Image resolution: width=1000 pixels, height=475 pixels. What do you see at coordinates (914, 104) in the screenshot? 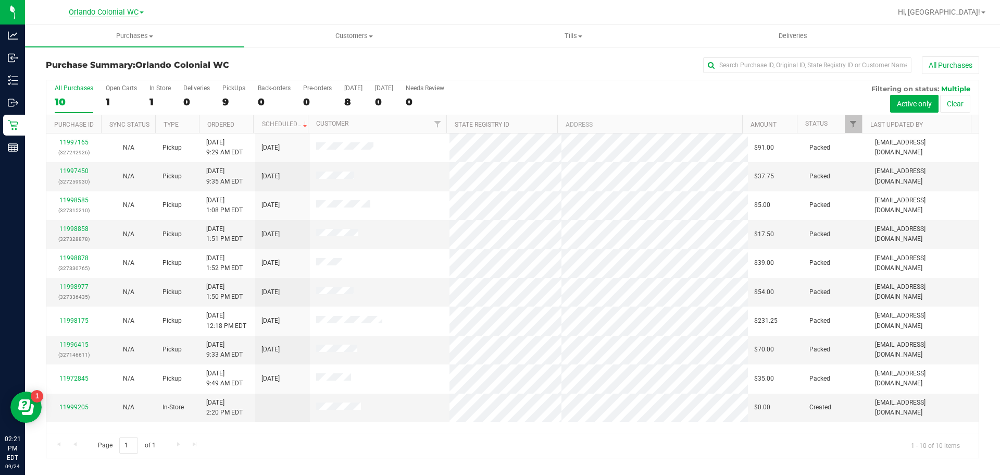
I see `button: Active only` at bounding box center [914, 104].